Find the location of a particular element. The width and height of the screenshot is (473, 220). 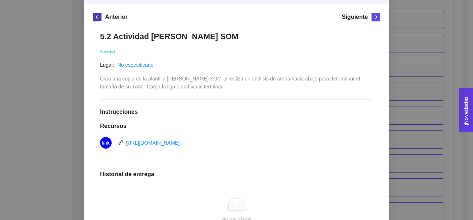

span: Actividad is located at coordinates (107, 51).